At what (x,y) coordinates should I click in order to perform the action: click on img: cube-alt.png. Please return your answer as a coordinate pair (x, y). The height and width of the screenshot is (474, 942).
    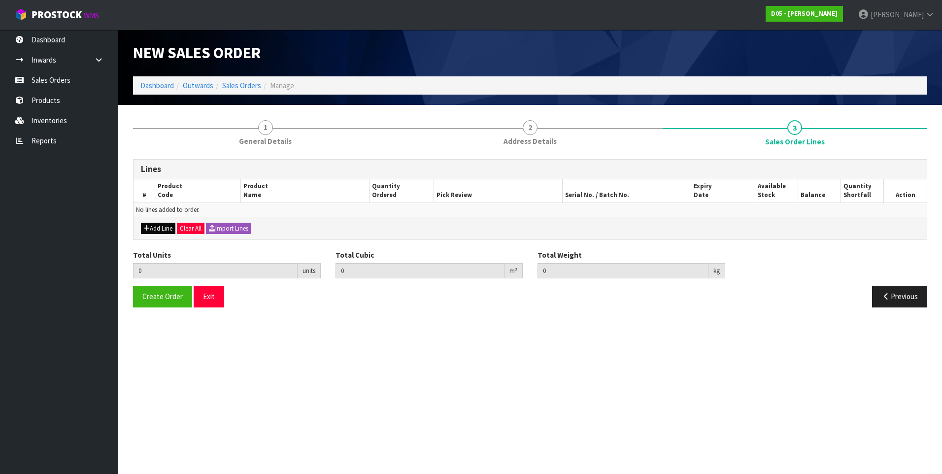
    Looking at the image, I should click on (21, 14).